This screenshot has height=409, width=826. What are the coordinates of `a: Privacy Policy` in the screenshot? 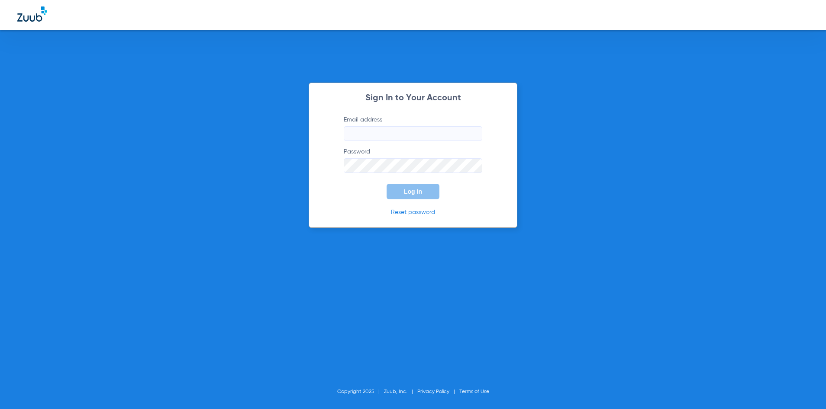 It's located at (433, 392).